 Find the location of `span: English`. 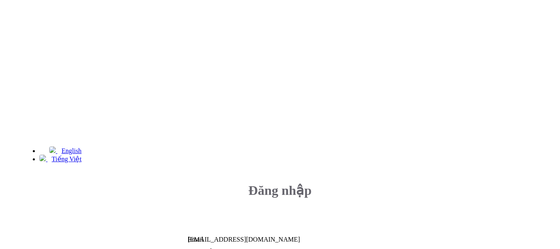

span: English is located at coordinates (71, 151).